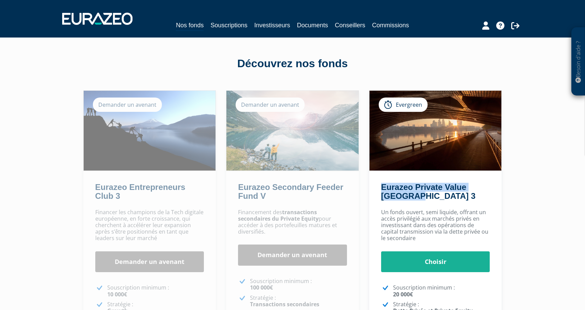 The image size is (585, 310). What do you see at coordinates (272, 25) in the screenshot?
I see `a: Investisseurs` at bounding box center [272, 25].